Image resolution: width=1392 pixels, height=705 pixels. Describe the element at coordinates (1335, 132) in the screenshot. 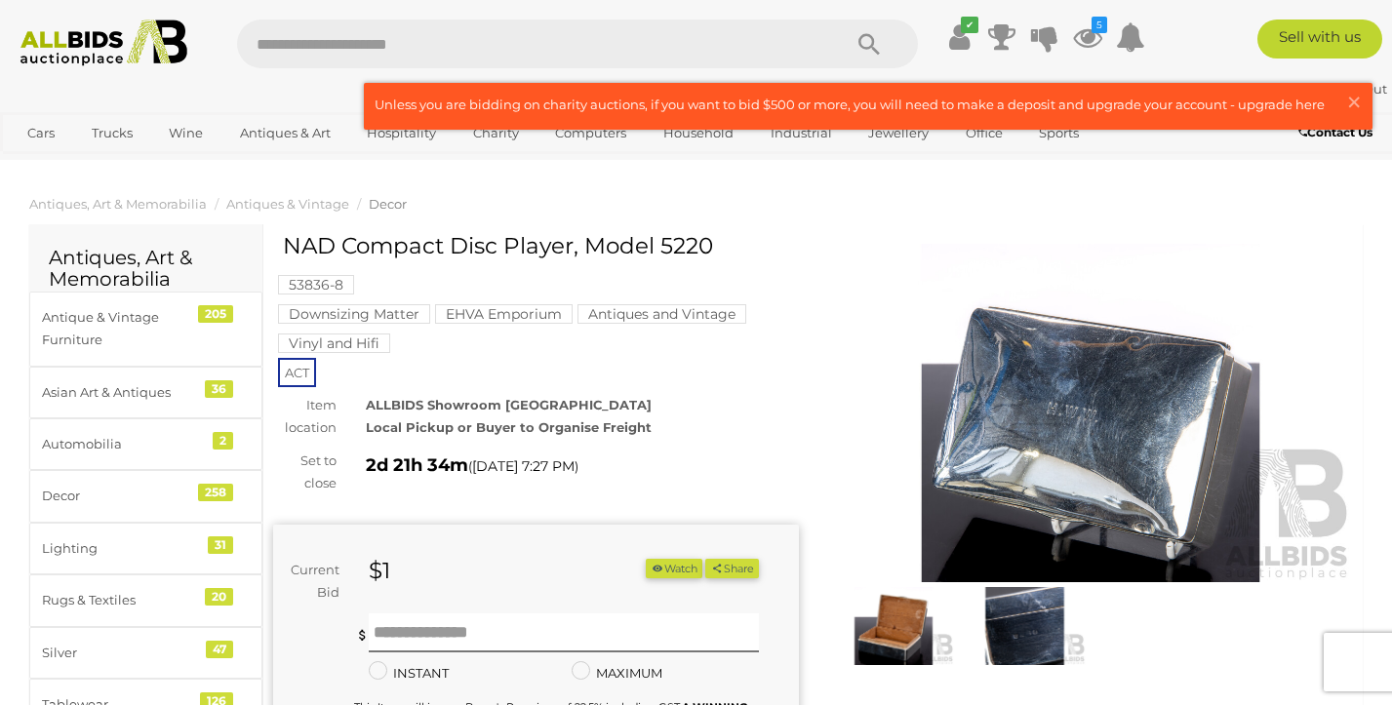

I see `b: Contact Us` at that location.